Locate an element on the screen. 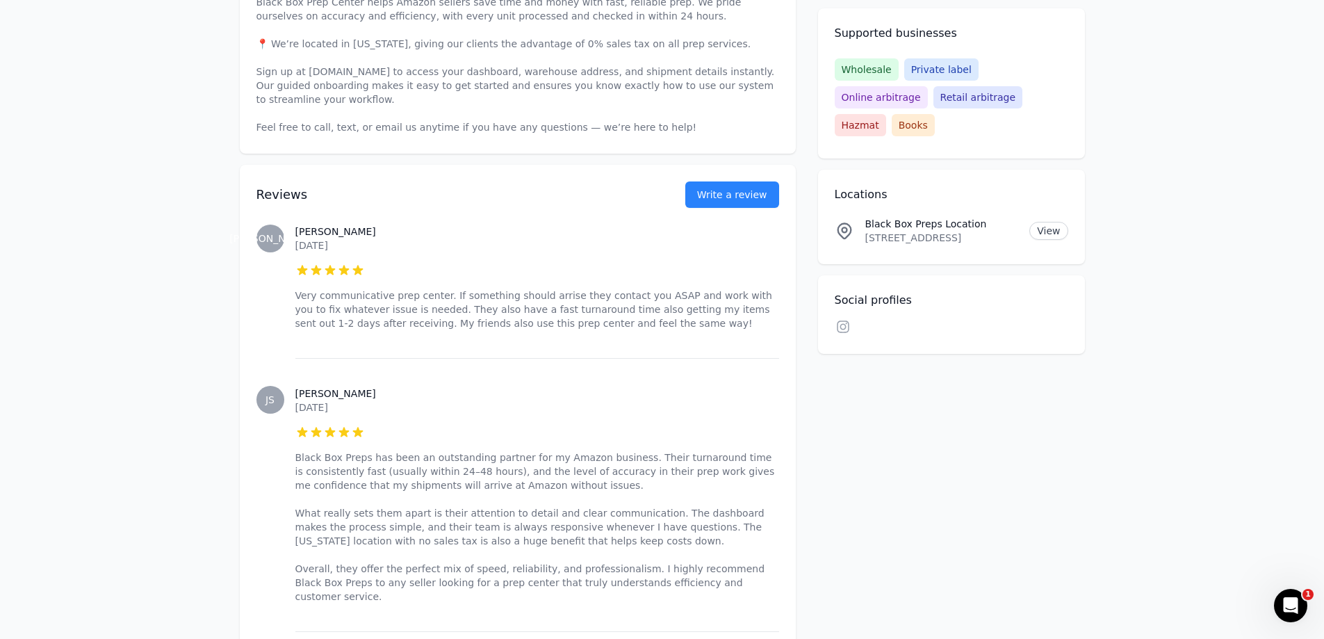 Image resolution: width=1324 pixels, height=639 pixels. h2: Reviews is located at coordinates (448, 195).